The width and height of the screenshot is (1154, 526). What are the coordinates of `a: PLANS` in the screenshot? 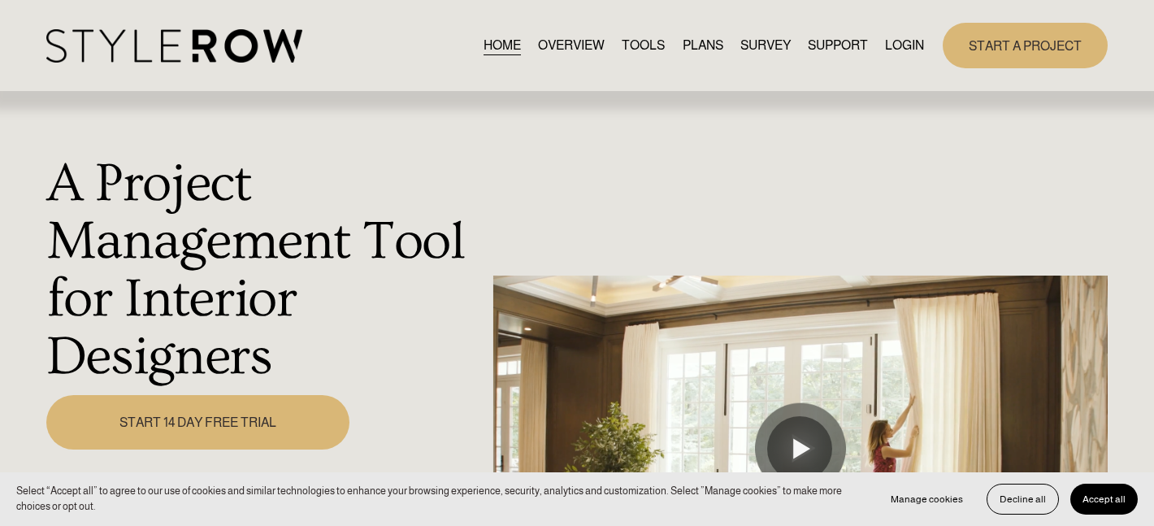 It's located at (703, 45).